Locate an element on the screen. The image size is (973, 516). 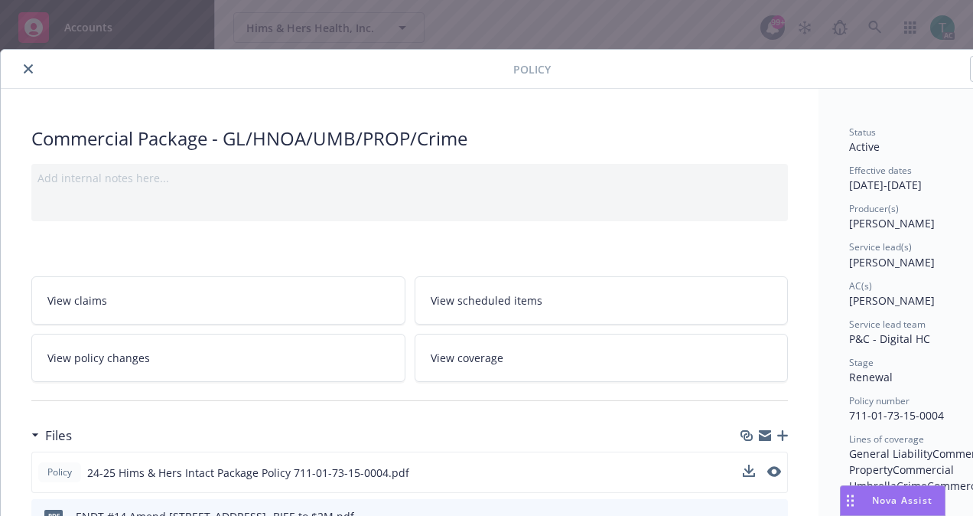
span: Active is located at coordinates (865, 146).